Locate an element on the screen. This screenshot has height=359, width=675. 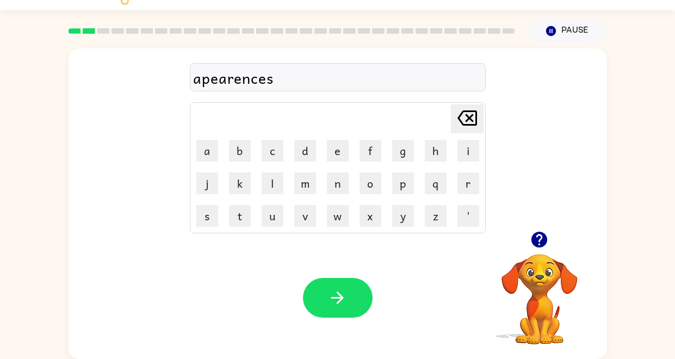
button: n is located at coordinates (338, 183).